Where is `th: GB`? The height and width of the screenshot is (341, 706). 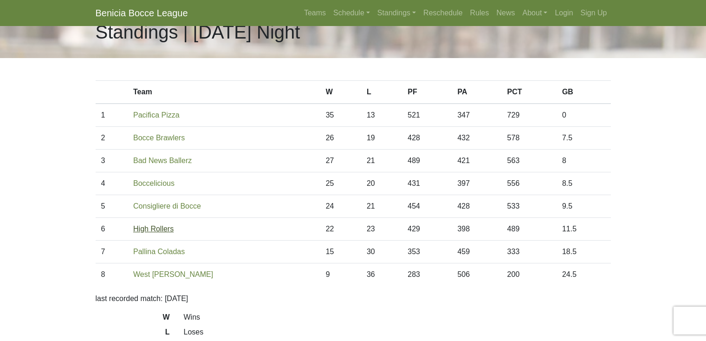
th: GB is located at coordinates (584, 92).